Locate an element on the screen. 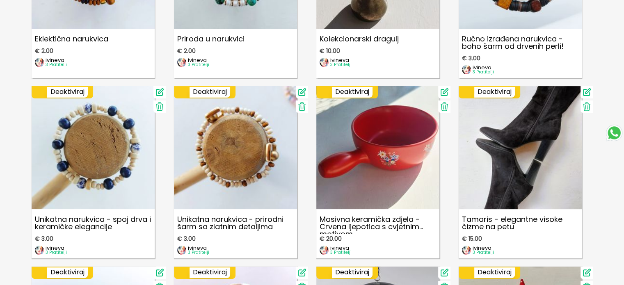 The height and width of the screenshot is (285, 624). p: Kolekcionarski dragulj is located at coordinates (378, 39).